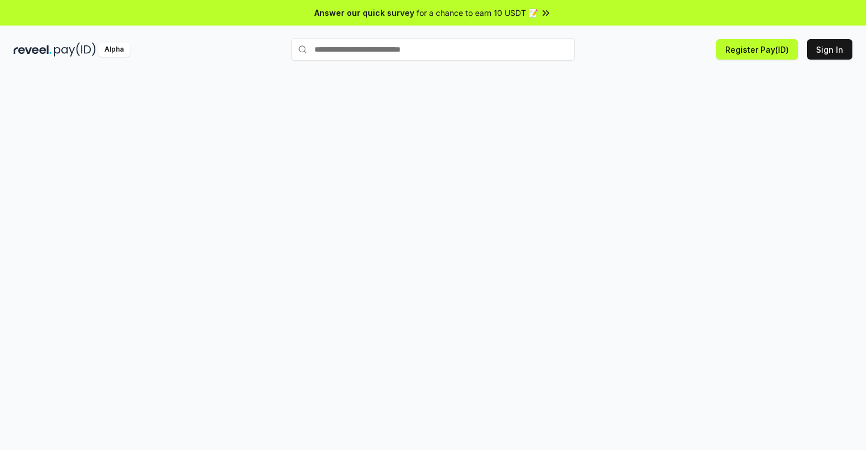 The image size is (866, 450). Describe the element at coordinates (365, 12) in the screenshot. I see `span: Answer our quick survey` at that location.